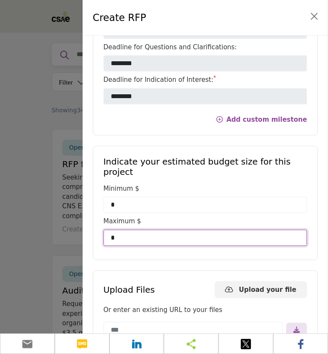 The height and width of the screenshot is (354, 328). I want to click on span: Add custom milestone, so click(267, 119).